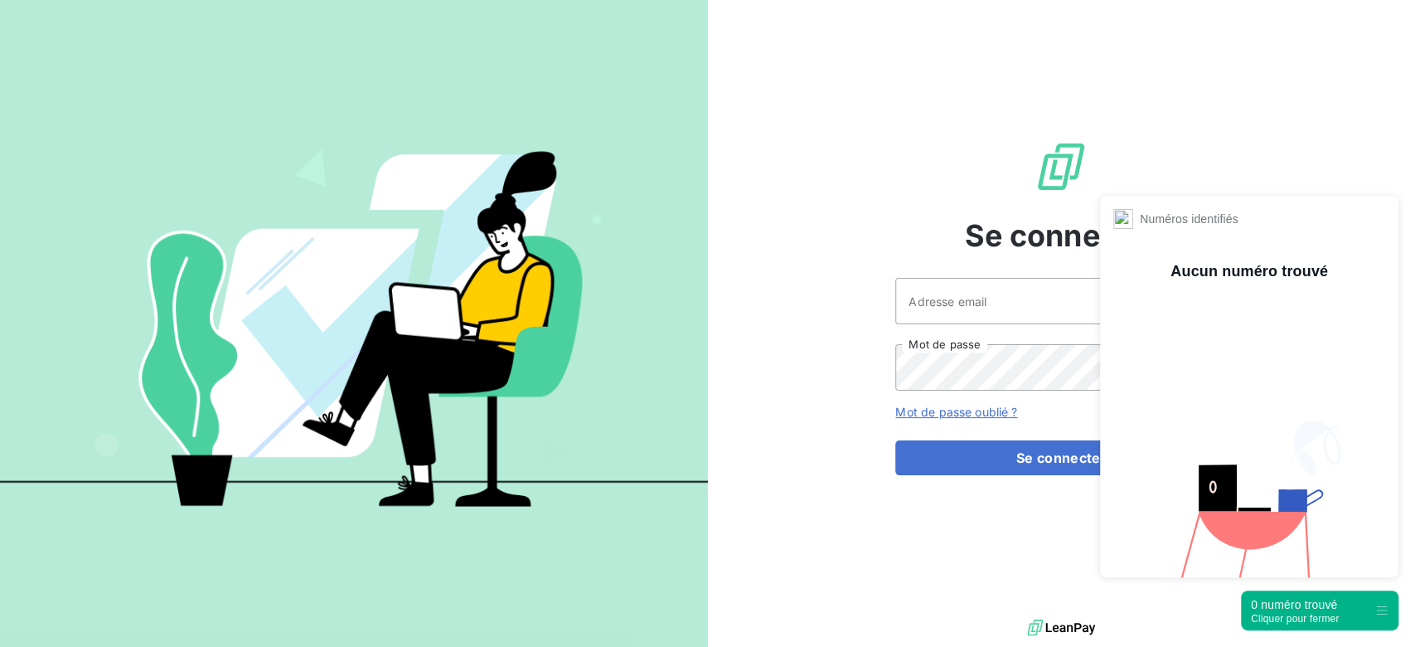 The image size is (1415, 647). What do you see at coordinates (1061, 301) in the screenshot?
I see `input: placeholder` at bounding box center [1061, 301].